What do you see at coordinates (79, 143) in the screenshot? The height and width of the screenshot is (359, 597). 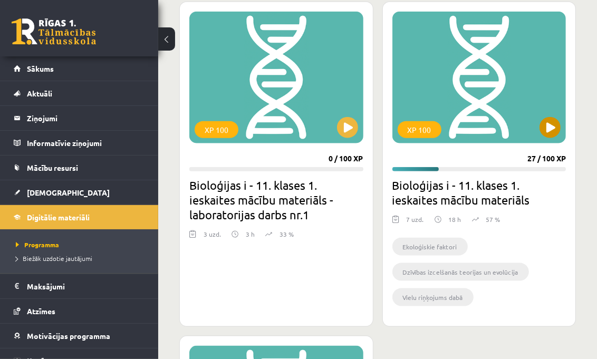 I see `a: Informatīvie ziņojumi` at bounding box center [79, 143].